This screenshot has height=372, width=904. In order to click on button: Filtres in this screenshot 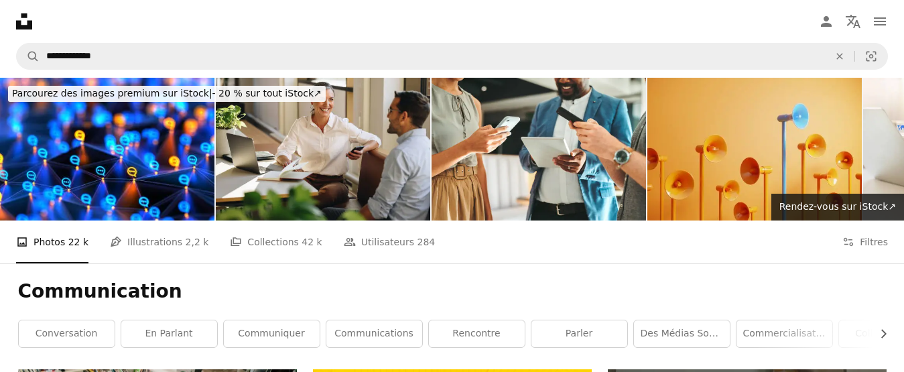, I will do `click(865, 242)`.